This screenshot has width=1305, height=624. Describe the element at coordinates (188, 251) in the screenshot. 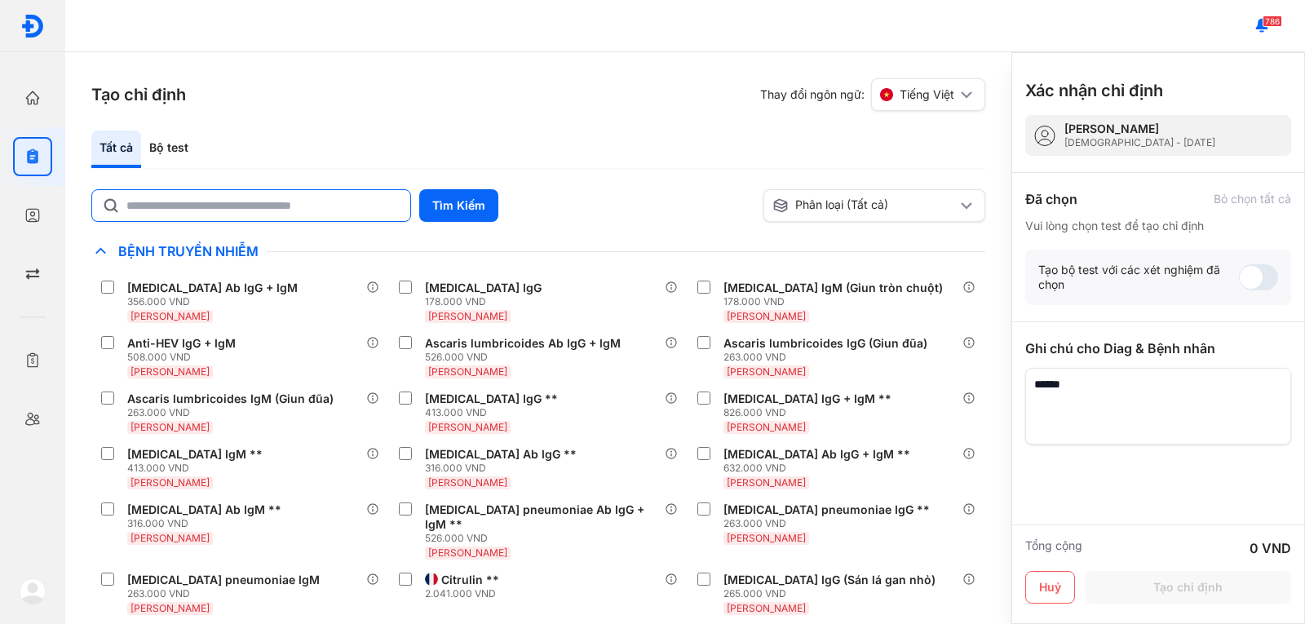

I see `span: Bệnh Truyền Nhiễm` at that location.